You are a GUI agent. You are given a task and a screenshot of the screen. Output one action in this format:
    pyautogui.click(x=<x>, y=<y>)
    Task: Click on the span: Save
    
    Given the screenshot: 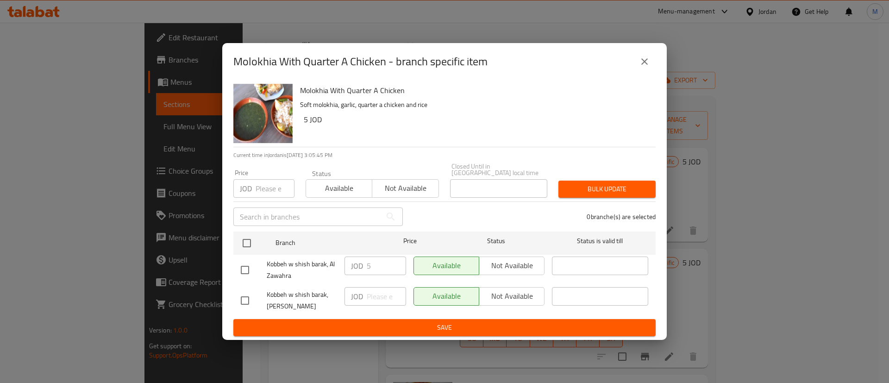 What is the action you would take?
    pyautogui.click(x=445, y=327)
    